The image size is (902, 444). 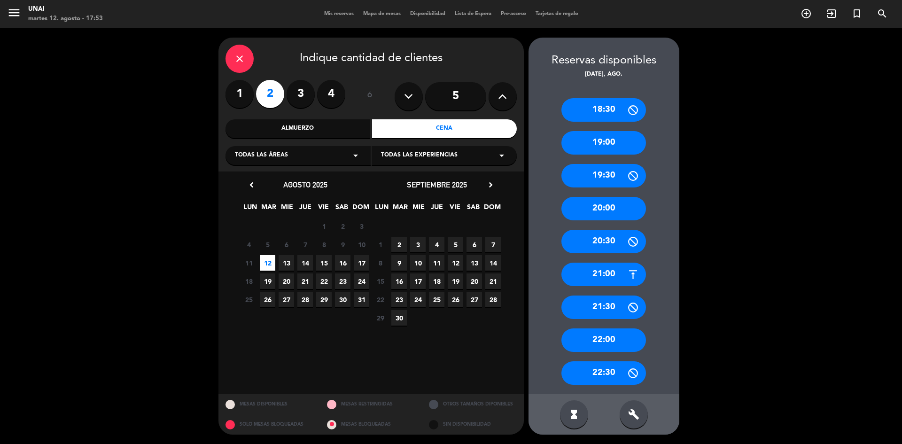 I want to click on span: agosto 2025, so click(x=306, y=185).